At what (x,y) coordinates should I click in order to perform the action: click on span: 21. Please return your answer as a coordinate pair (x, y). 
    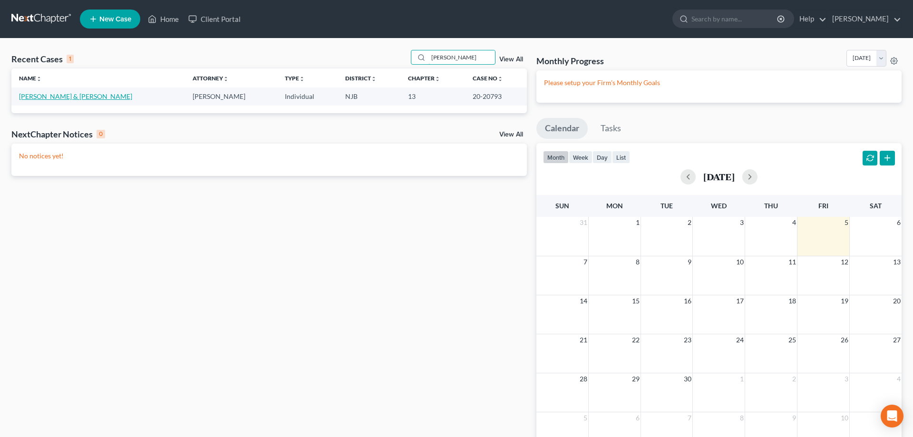
    Looking at the image, I should click on (583, 340).